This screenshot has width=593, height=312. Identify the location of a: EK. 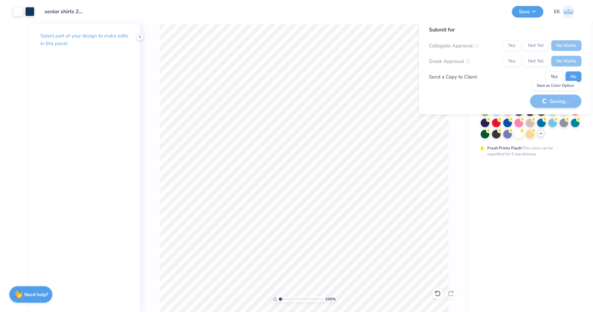
(564, 12).